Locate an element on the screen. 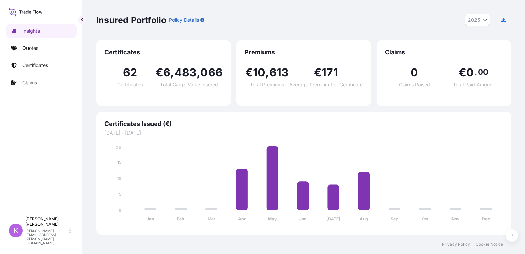  a: Insights is located at coordinates (41, 31).